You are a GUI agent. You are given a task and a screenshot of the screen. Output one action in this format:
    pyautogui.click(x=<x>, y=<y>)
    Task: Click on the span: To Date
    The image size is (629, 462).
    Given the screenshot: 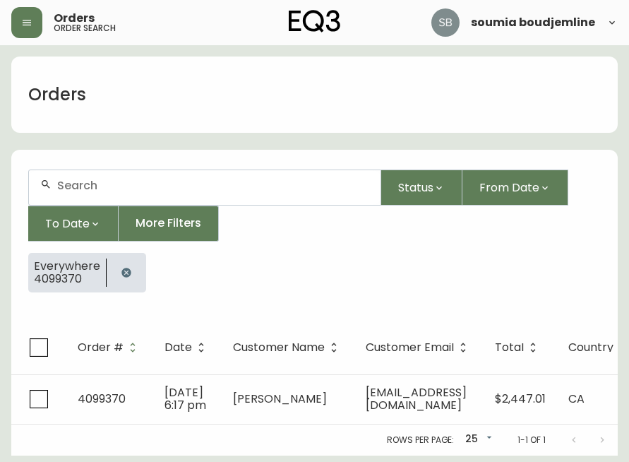 What is the action you would take?
    pyautogui.click(x=67, y=223)
    